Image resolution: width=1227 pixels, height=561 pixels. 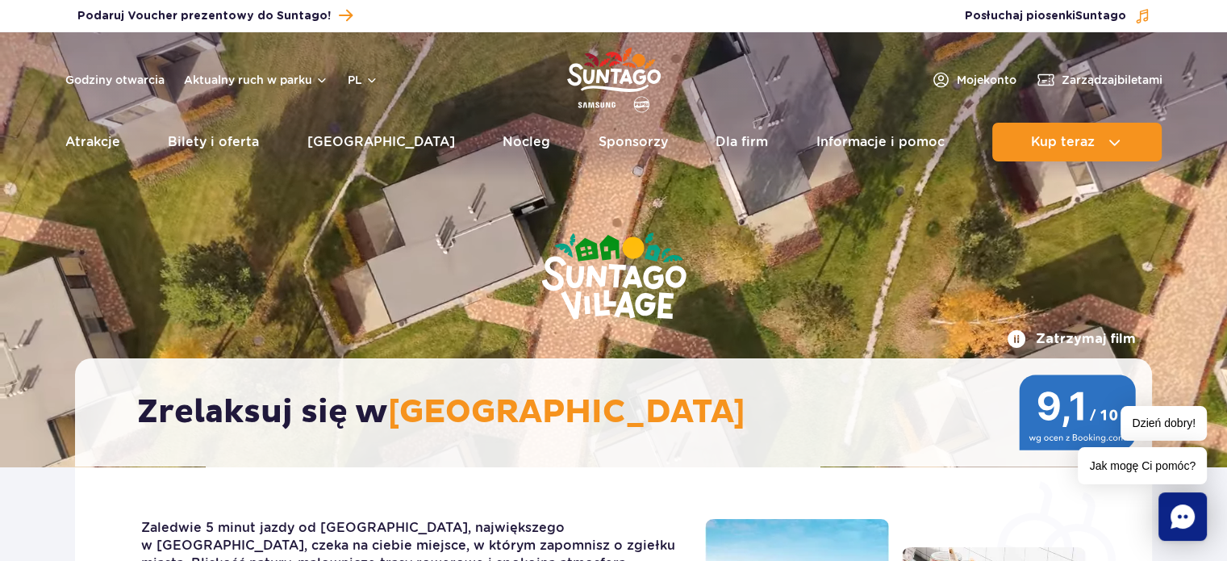 What do you see at coordinates (1142, 465) in the screenshot?
I see `span: Jak mogę Ci pomóc?` at bounding box center [1142, 465].